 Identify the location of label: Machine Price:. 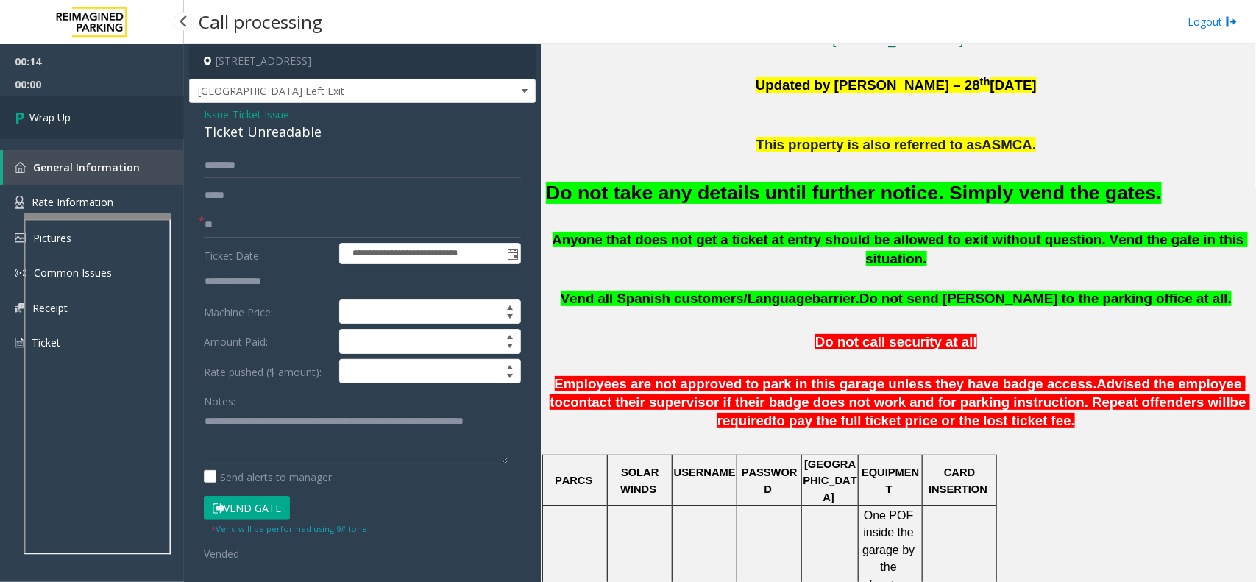
(268, 312).